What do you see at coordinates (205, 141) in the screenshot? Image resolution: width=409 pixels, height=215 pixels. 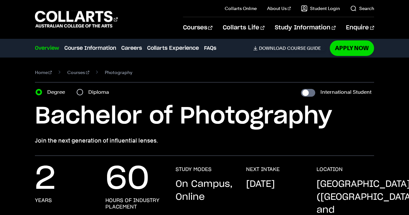 I see `p: Join the next generation of influential lenses.` at bounding box center [205, 141].